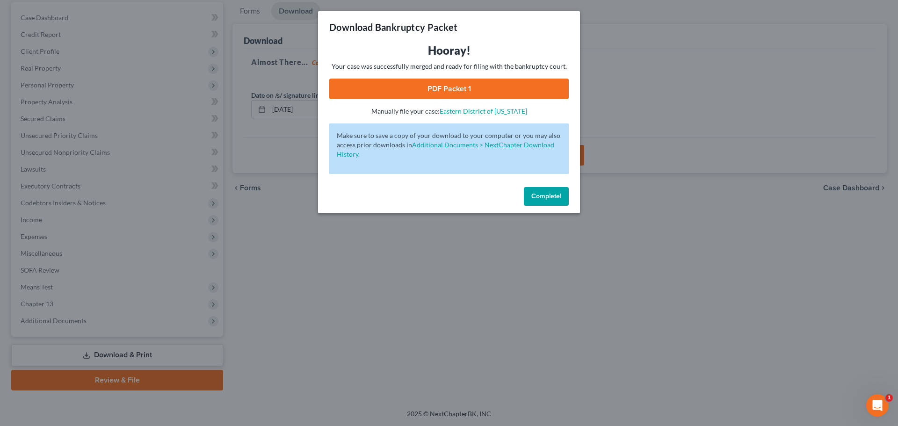  I want to click on p: Manually file your case:, so click(449, 111).